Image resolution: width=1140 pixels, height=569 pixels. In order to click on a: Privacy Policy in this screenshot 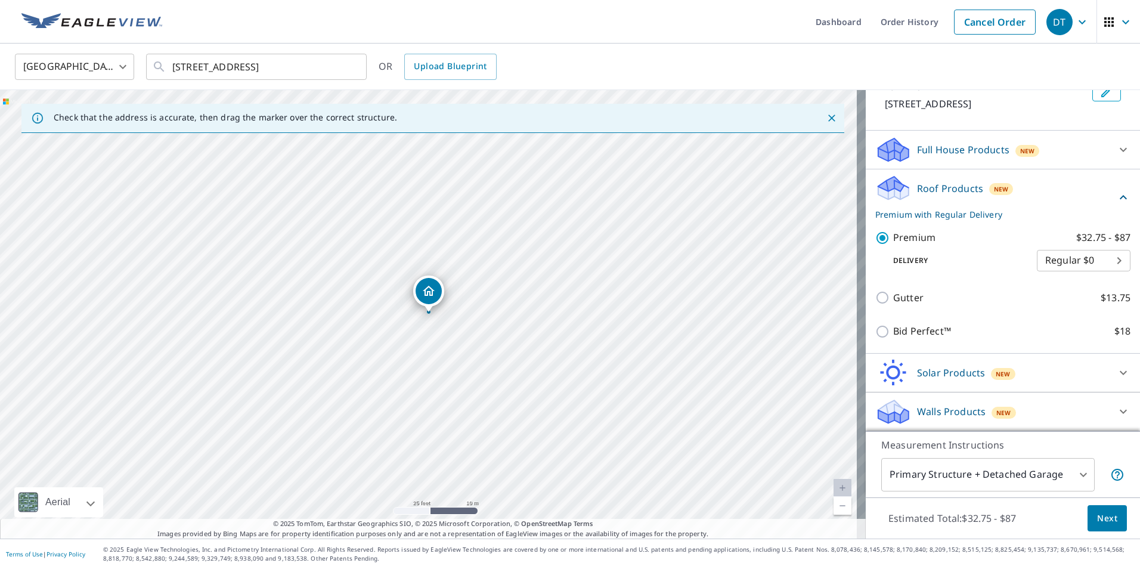, I will do `click(66, 554)`.